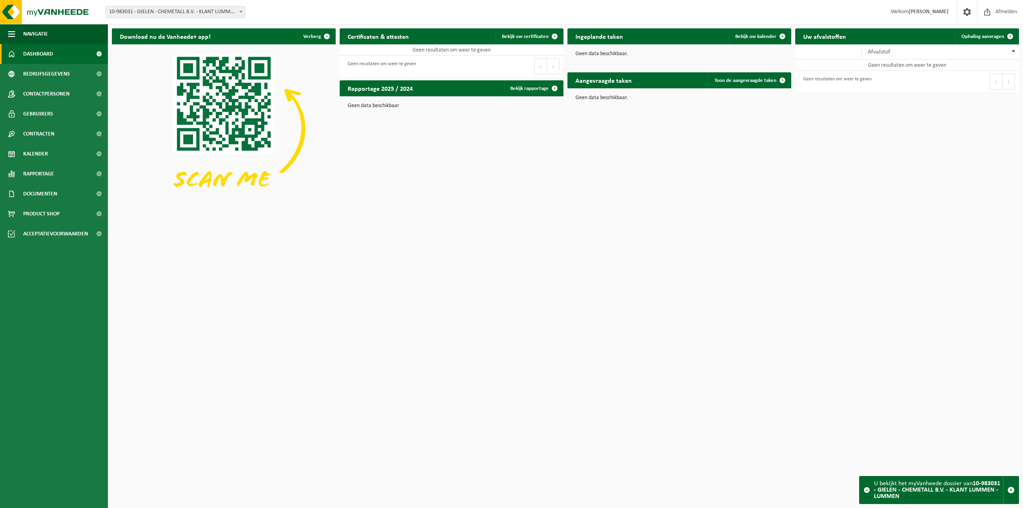  Describe the element at coordinates (879, 52) in the screenshot. I see `span: Afvalstof` at that location.